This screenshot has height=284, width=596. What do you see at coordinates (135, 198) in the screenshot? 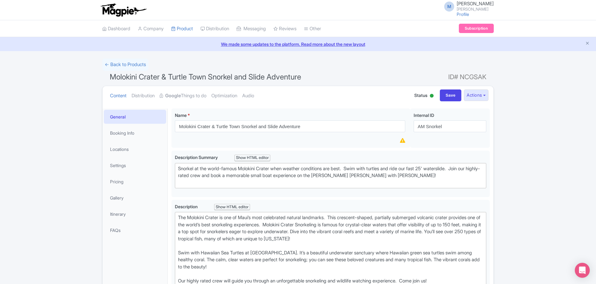
I see `a: Gallery` at bounding box center [135, 198].